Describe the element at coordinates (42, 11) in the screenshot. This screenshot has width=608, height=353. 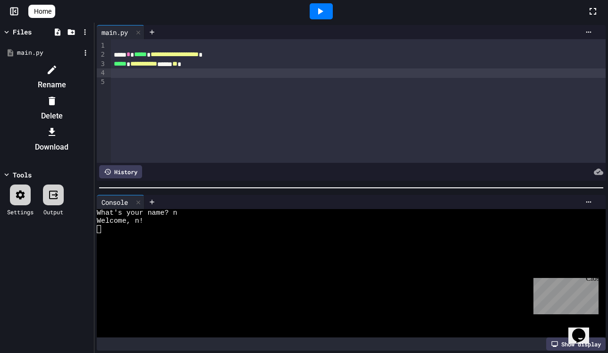
I see `a: Home` at that location.